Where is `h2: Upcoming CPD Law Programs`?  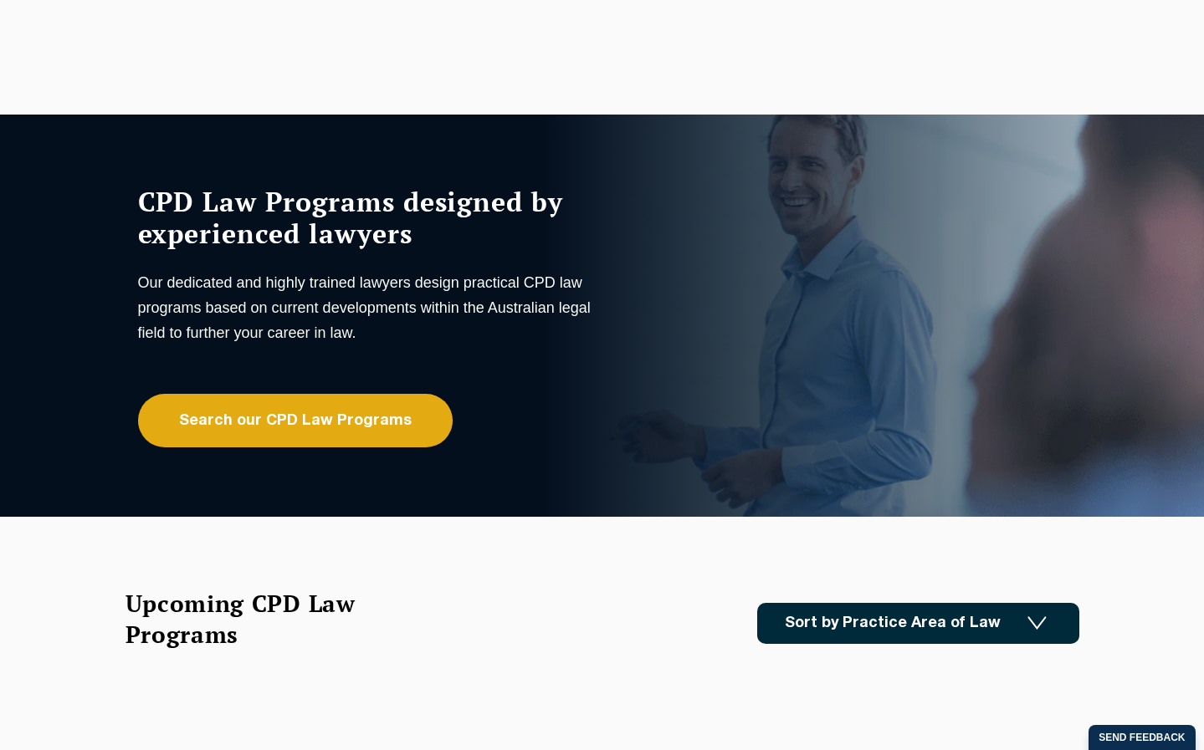
h2: Upcoming CPD Law Programs is located at coordinates (261, 619).